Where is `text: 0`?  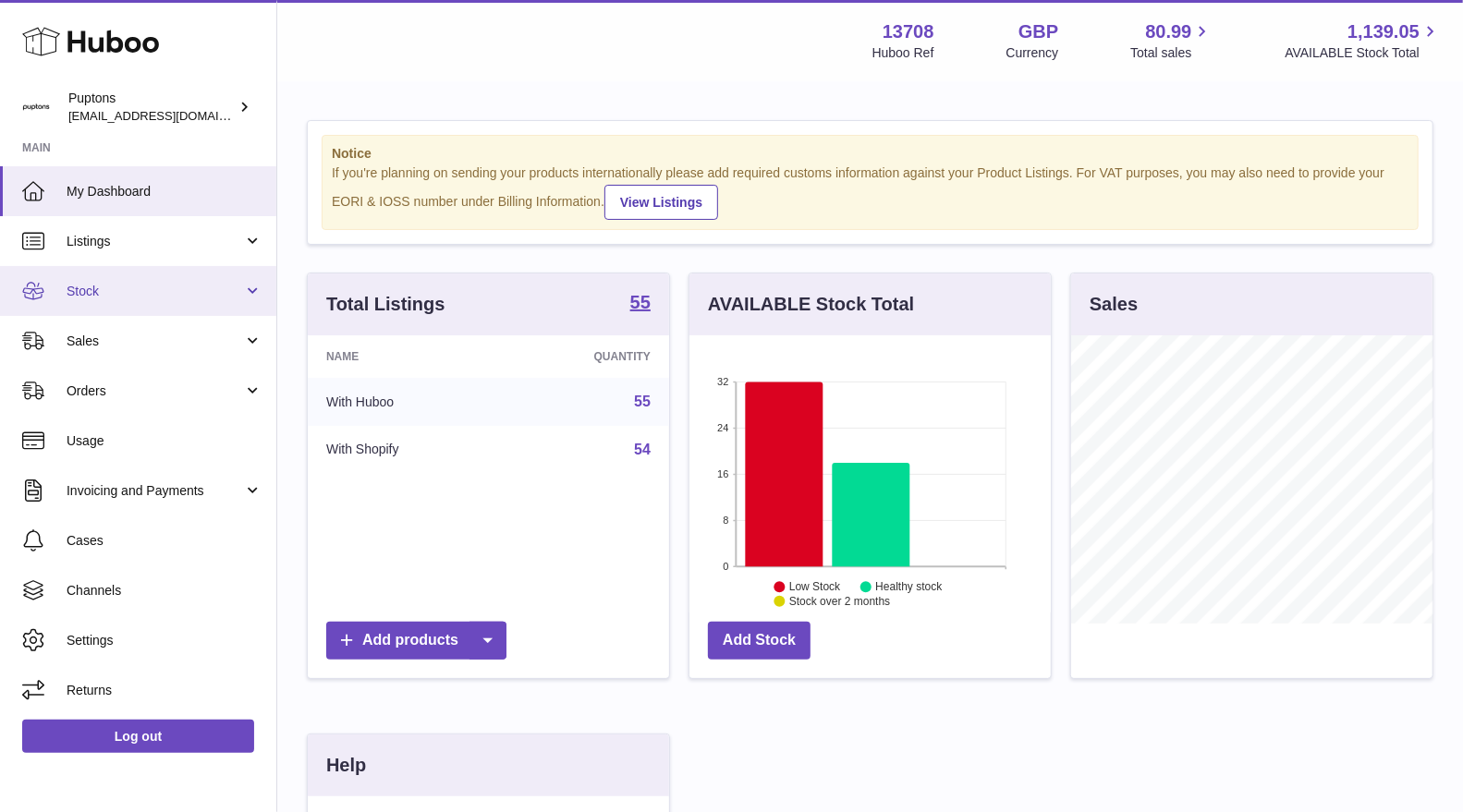
text: 0 is located at coordinates (725, 566).